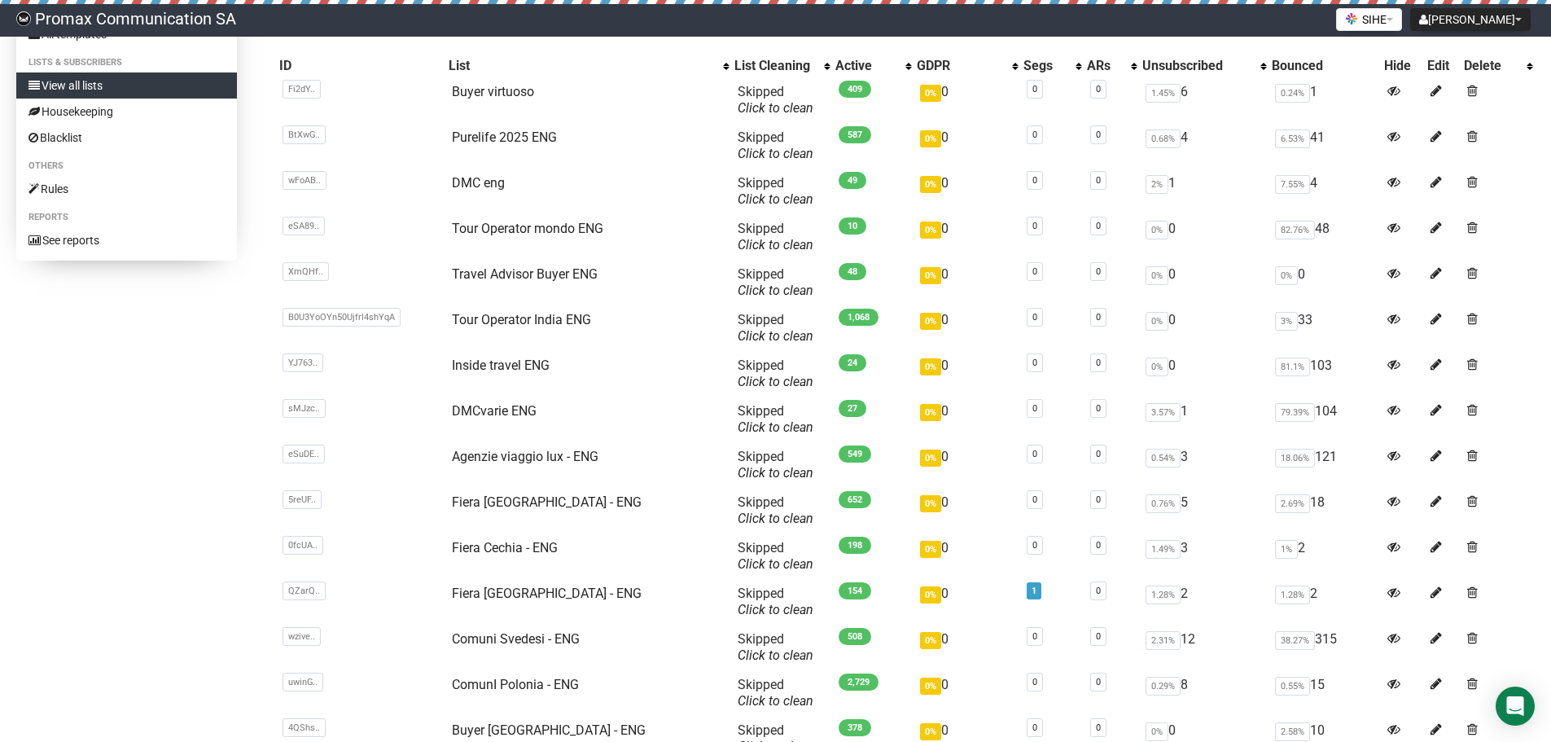 This screenshot has width=1551, height=742. I want to click on a: Buyer virtuoso, so click(493, 91).